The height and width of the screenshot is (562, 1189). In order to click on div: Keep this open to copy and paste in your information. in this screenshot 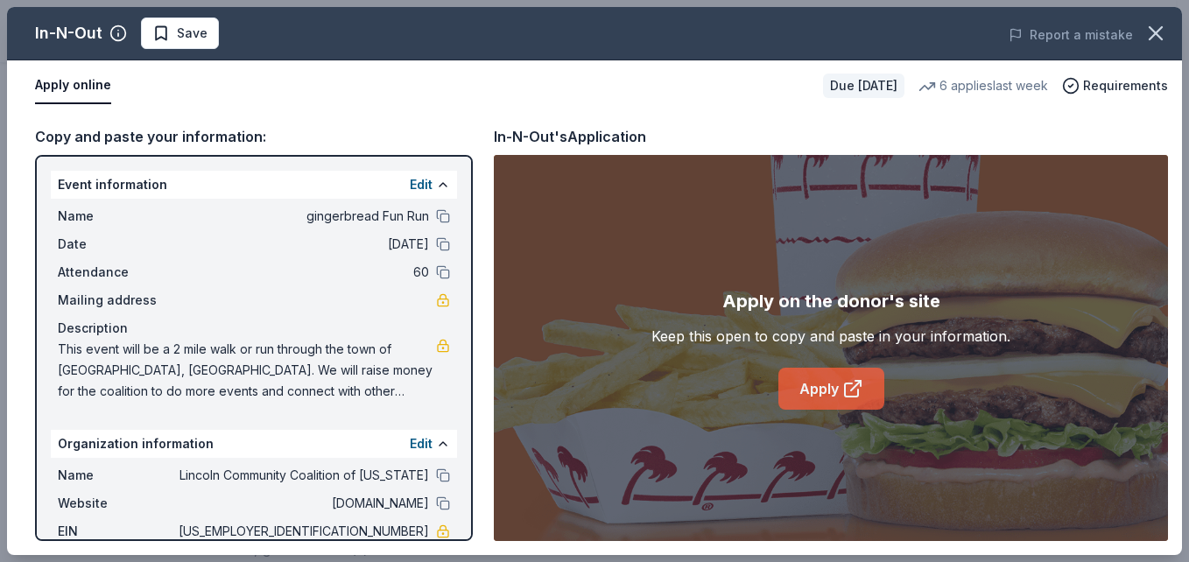, I will do `click(831, 336)`.